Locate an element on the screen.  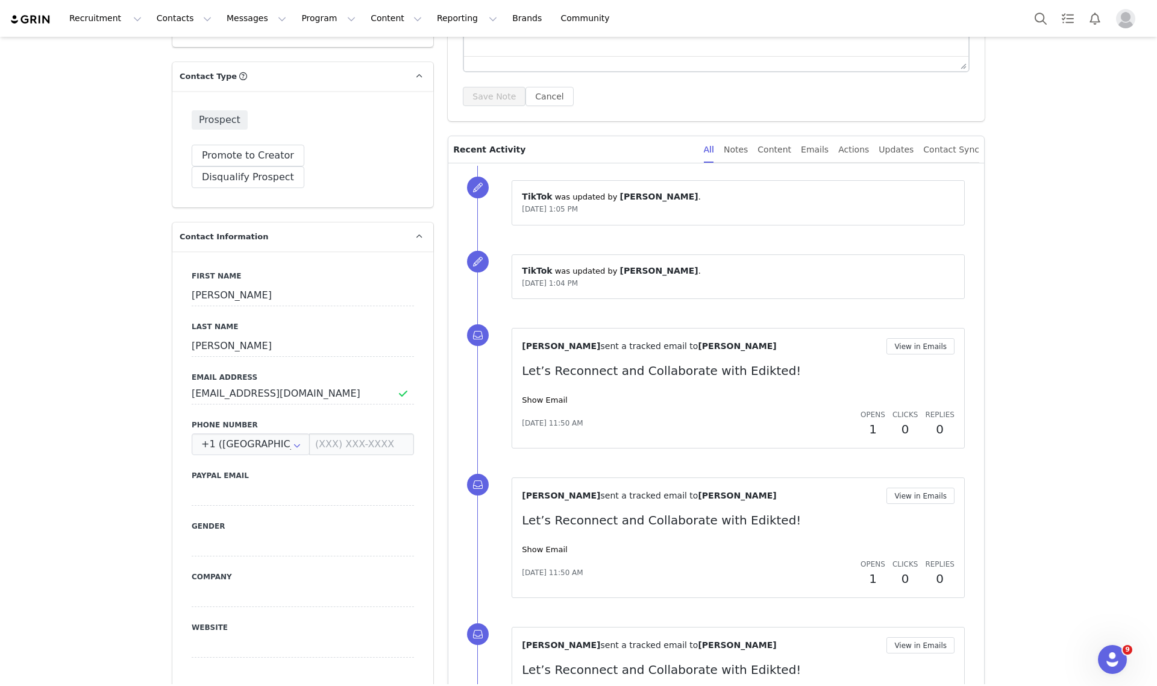
a: grin logo is located at coordinates (31, 19).